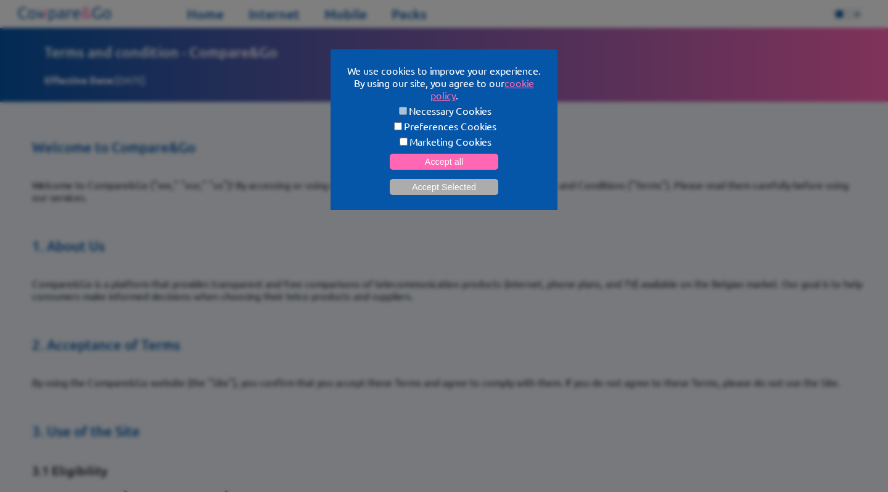  Describe the element at coordinates (398, 126) in the screenshot. I see `input: Preferences Cookies` at that location.